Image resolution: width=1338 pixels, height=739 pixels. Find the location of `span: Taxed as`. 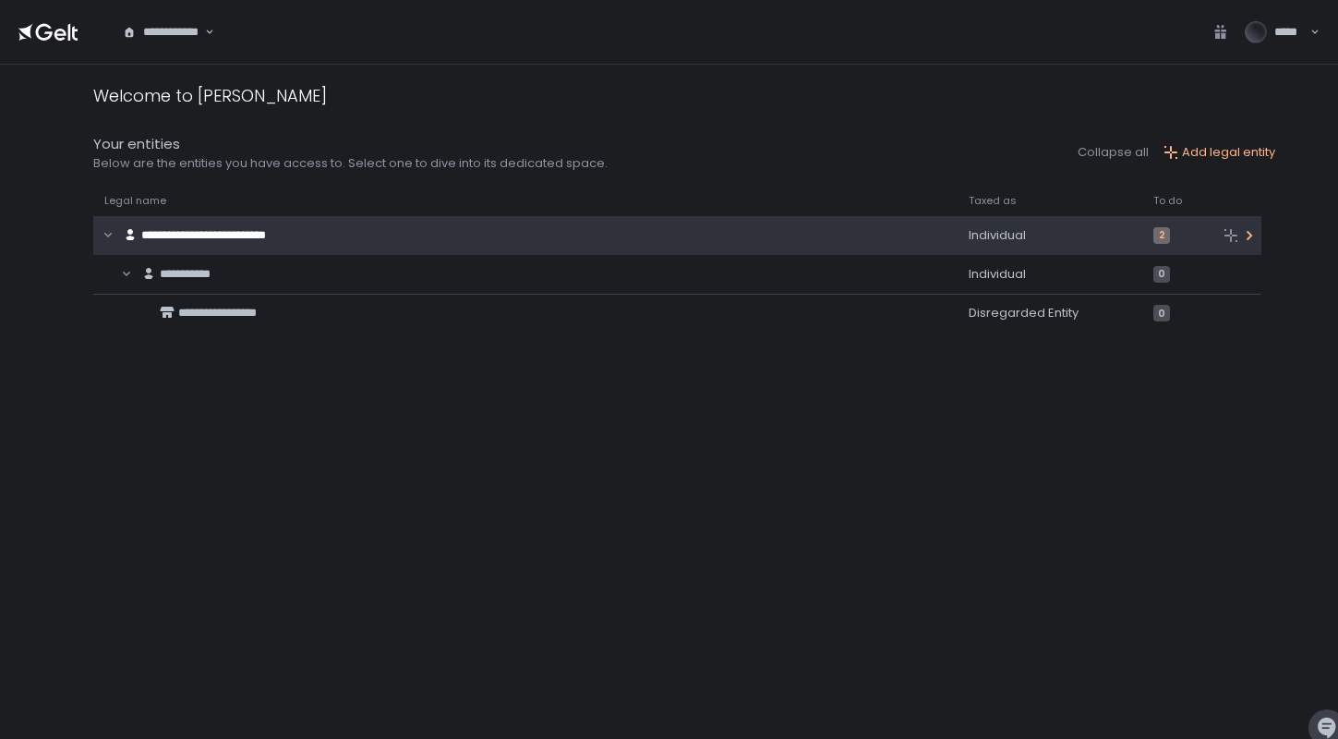

span: Taxed as is located at coordinates (993, 200).